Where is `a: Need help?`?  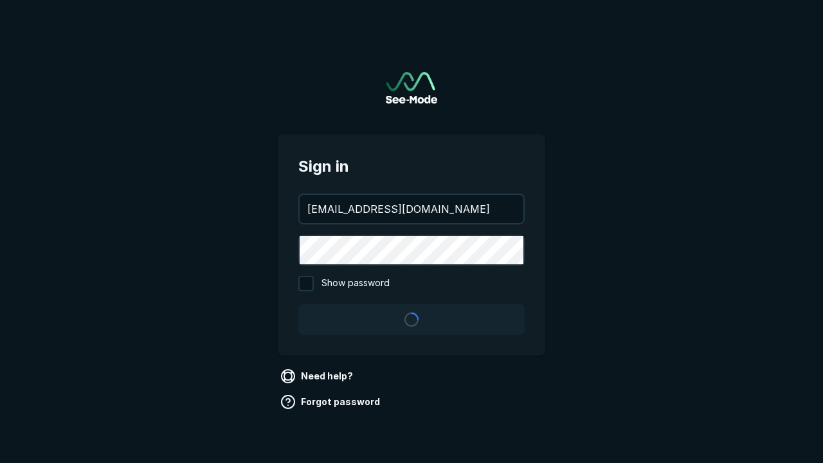 a: Need help? is located at coordinates (318, 376).